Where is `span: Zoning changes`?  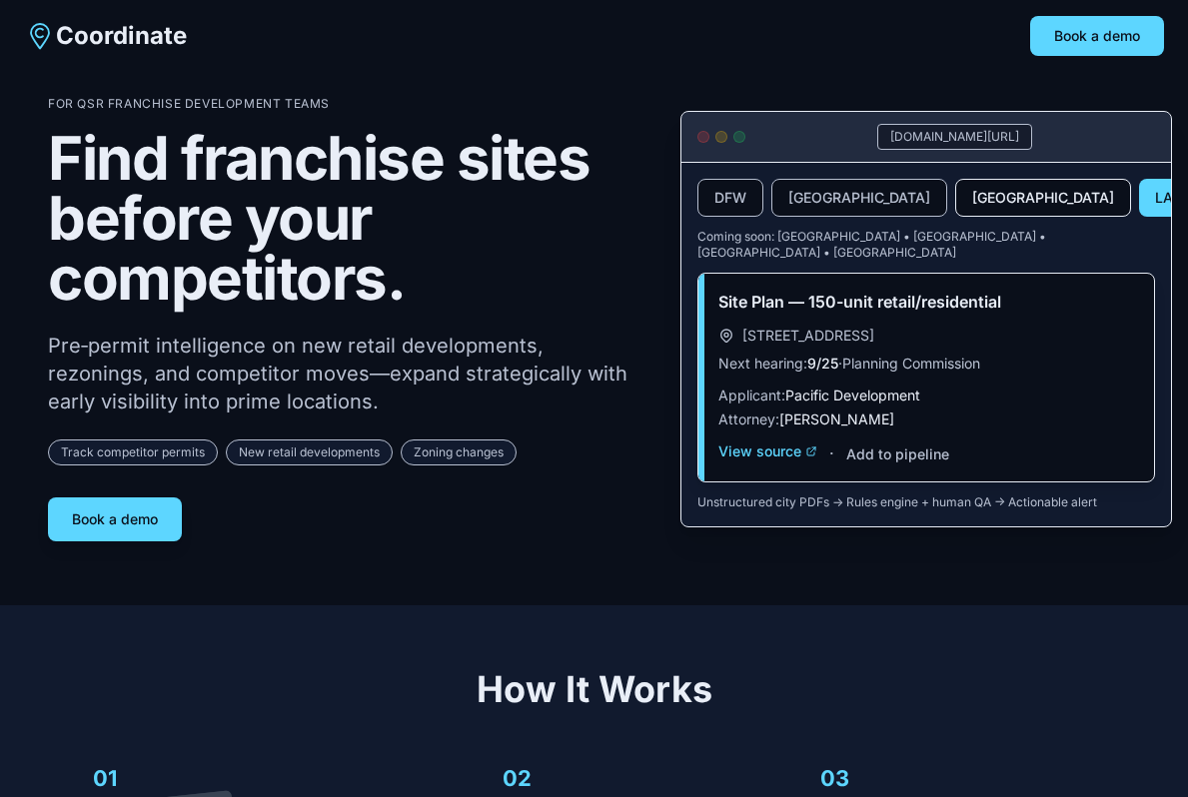
span: Zoning changes is located at coordinates (459, 453).